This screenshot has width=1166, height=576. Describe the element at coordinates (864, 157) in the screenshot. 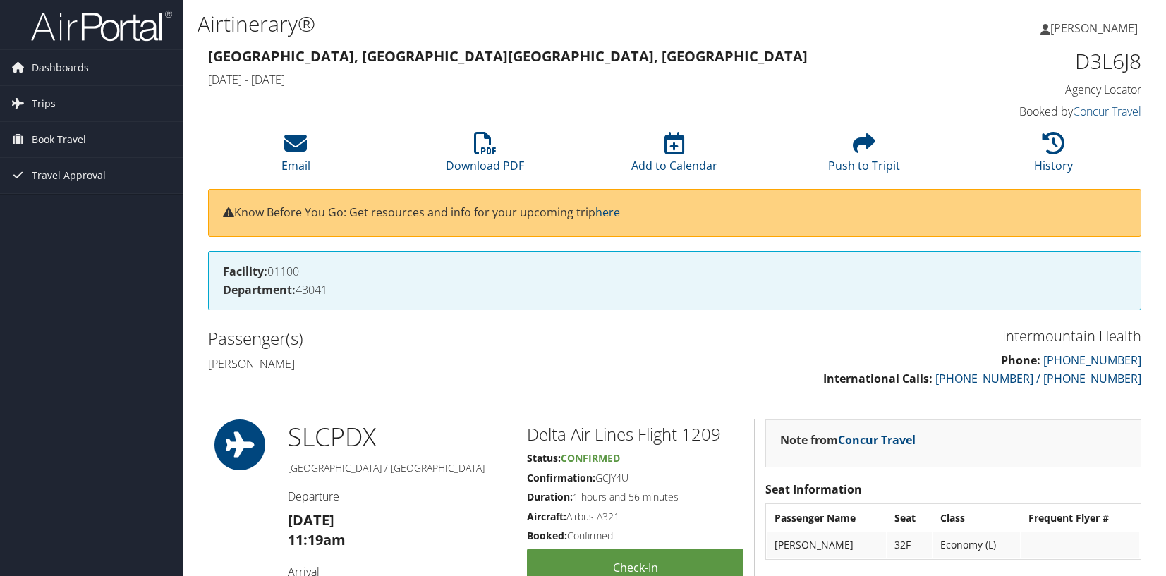

I see `a: Push to Tripit` at that location.